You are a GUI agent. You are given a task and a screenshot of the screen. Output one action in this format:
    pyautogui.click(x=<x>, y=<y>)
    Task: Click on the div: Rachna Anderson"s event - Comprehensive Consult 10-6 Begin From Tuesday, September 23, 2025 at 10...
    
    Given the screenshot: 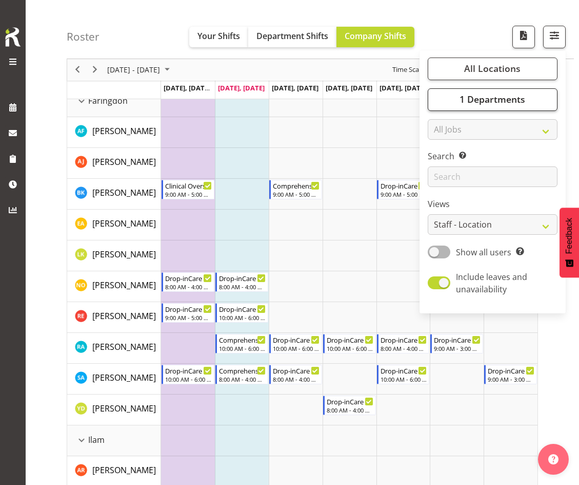 What is the action you would take?
    pyautogui.click(x=242, y=343)
    